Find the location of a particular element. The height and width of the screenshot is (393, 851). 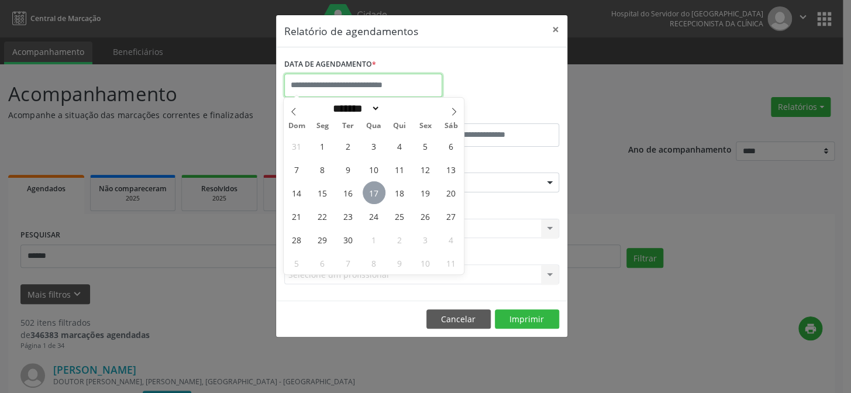

span: Outubro 4, 2025 is located at coordinates (450, 239).